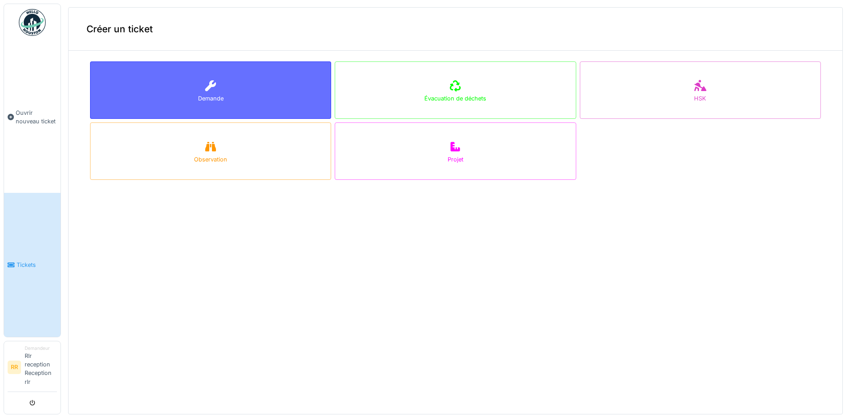  What do you see at coordinates (32, 368) in the screenshot?
I see `a: RR DemandeurRlr reception Reception rlr` at bounding box center [32, 368].